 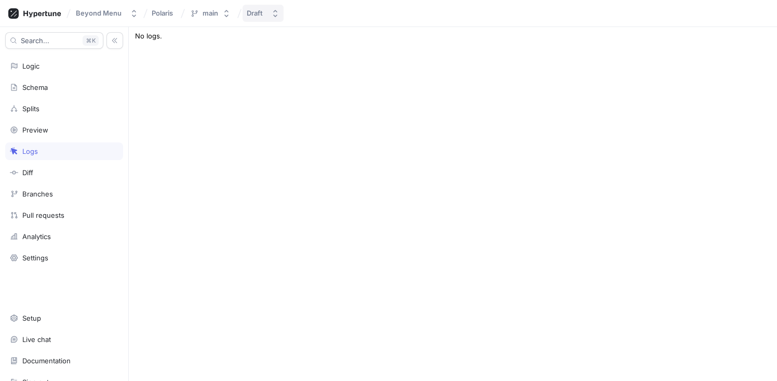 I want to click on div: Draft, so click(x=255, y=13).